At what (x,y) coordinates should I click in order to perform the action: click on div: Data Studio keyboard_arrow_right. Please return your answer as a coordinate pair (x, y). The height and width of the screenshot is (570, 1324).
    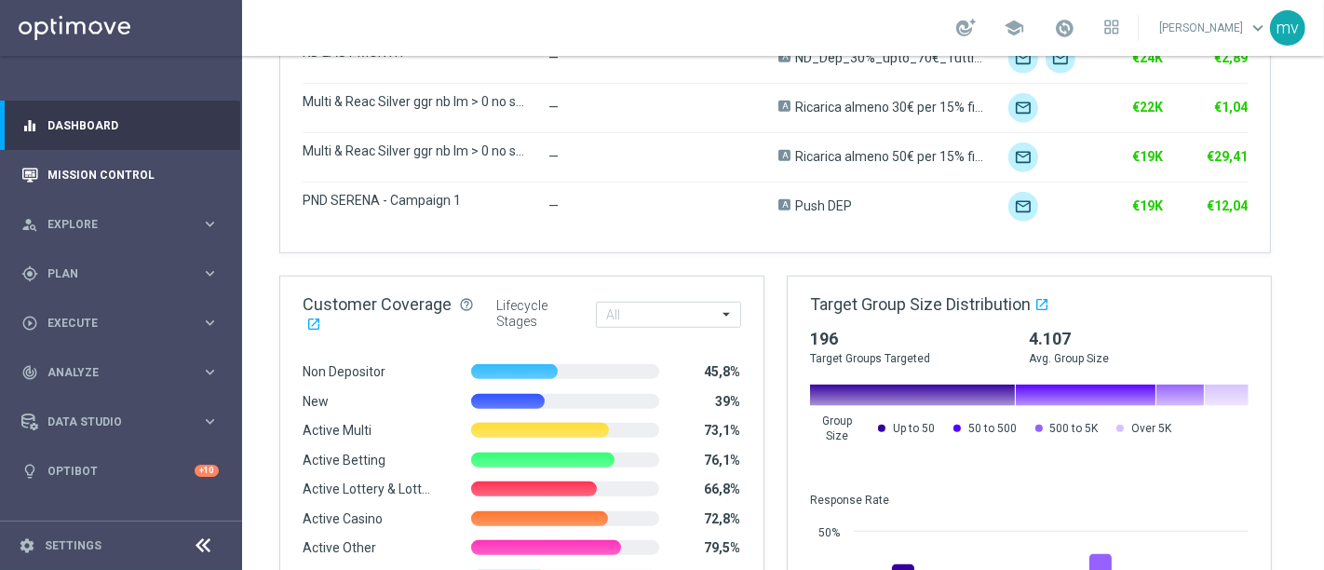
    Looking at the image, I should click on (120, 422).